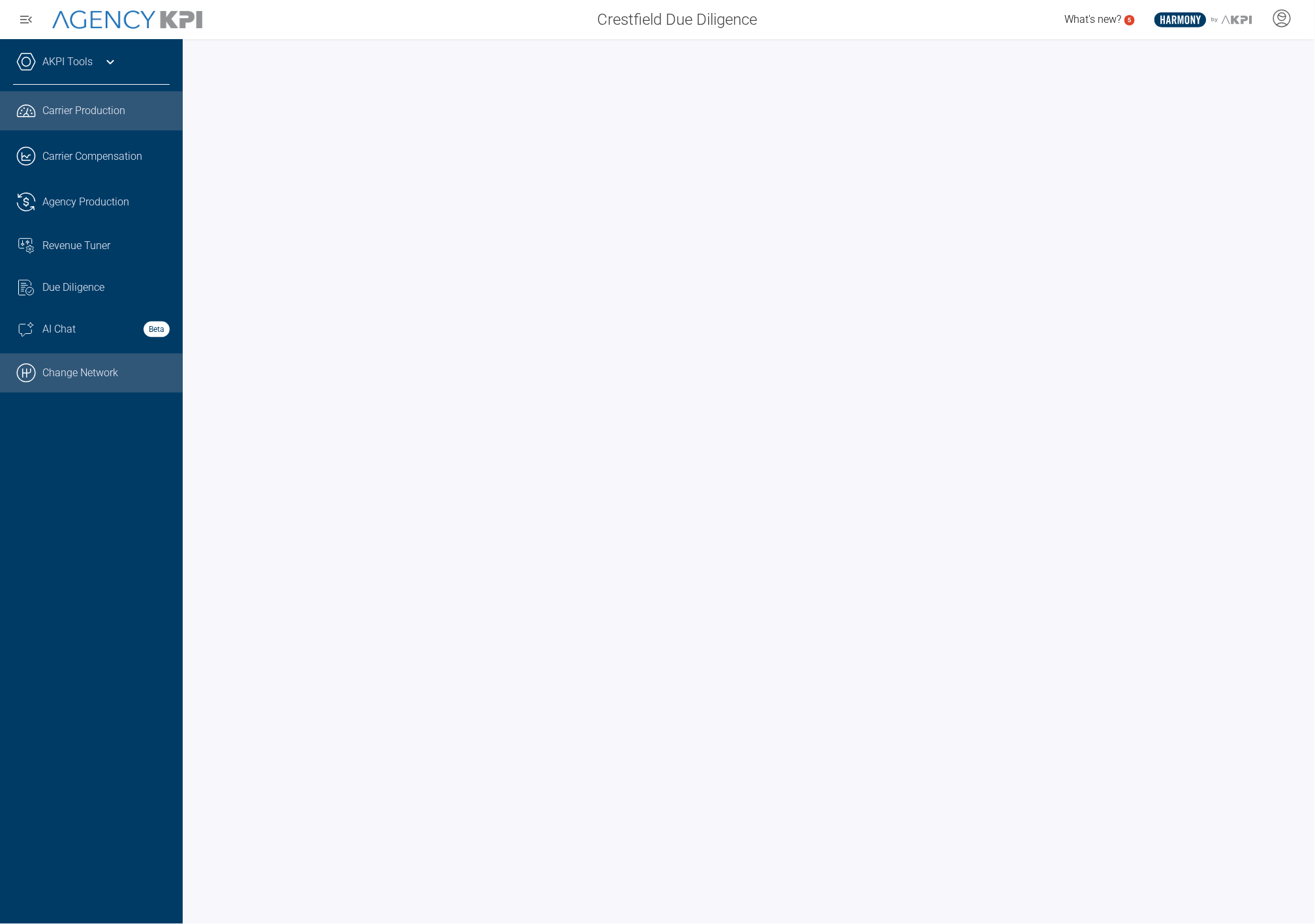 The height and width of the screenshot is (924, 1315). What do you see at coordinates (127, 20) in the screenshot?
I see `img: AgencyKPI` at bounding box center [127, 20].